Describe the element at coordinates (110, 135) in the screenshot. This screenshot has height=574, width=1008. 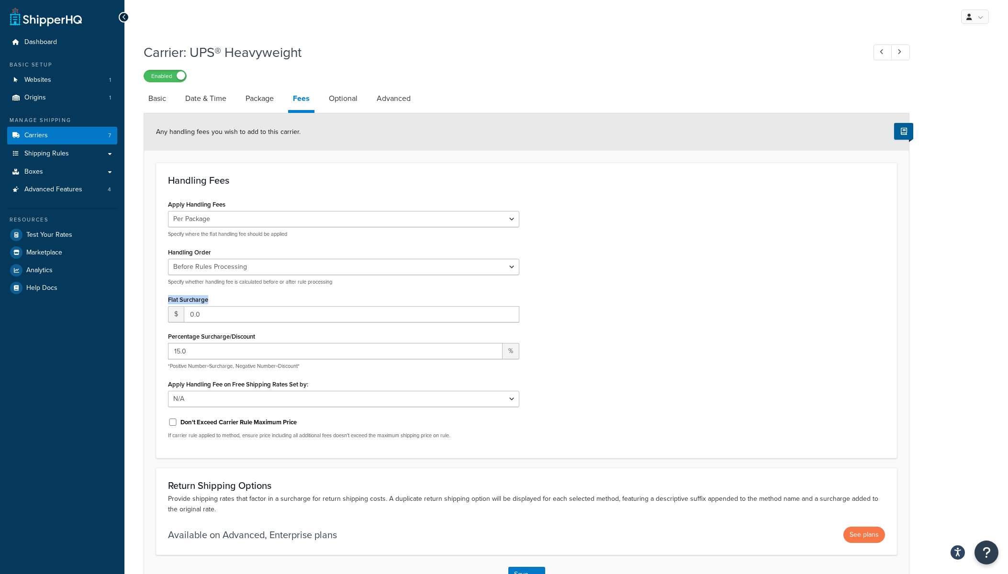
I see `span: 7` at that location.